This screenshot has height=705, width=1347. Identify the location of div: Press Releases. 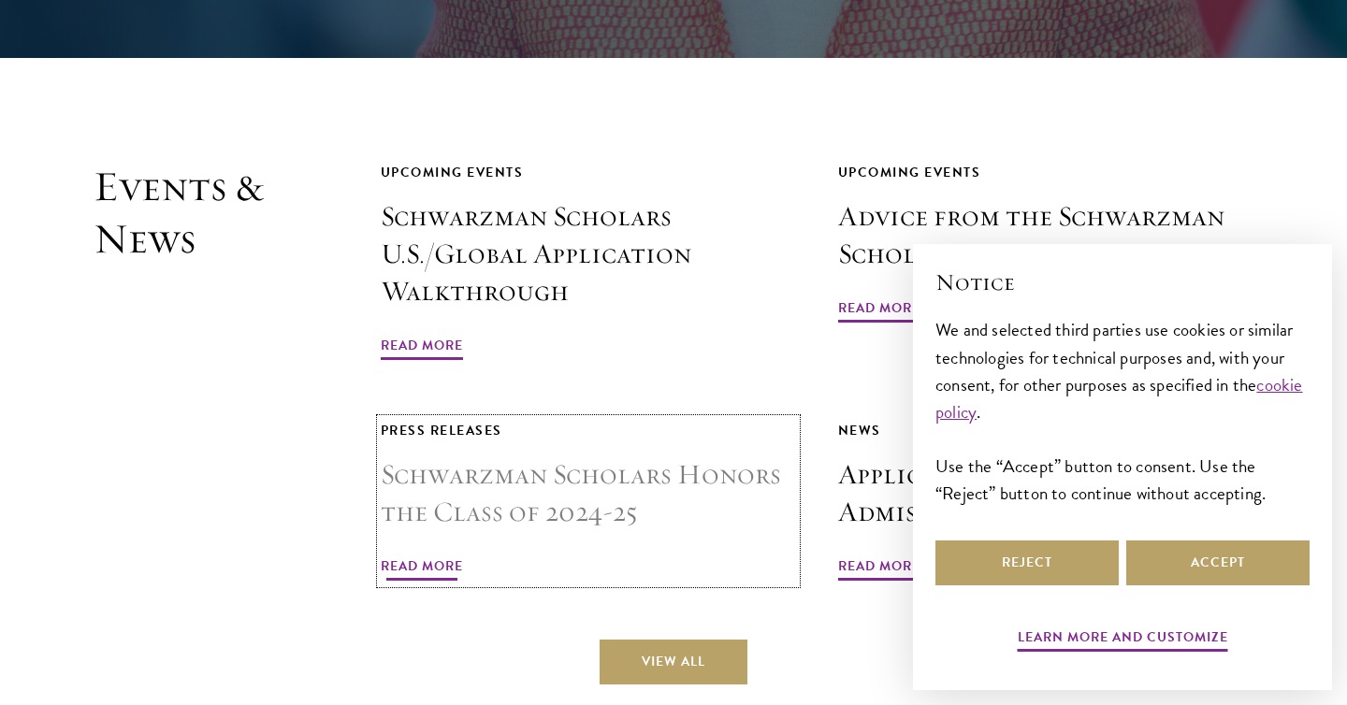
(588, 430).